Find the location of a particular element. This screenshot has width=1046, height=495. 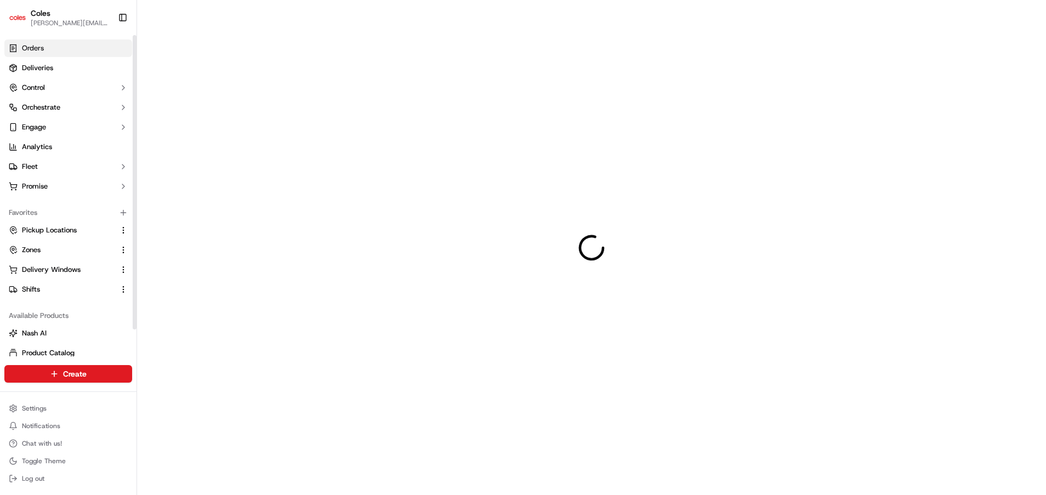

div: We're available if you need us! is located at coordinates (88, 120).